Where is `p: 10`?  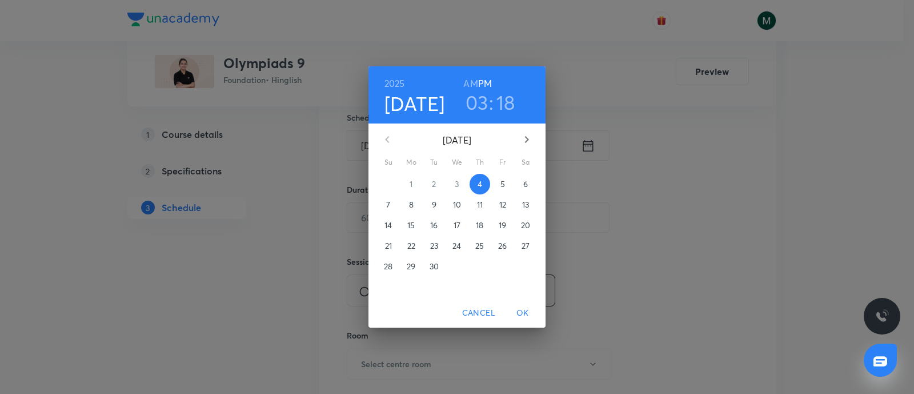 p: 10 is located at coordinates (457, 205).